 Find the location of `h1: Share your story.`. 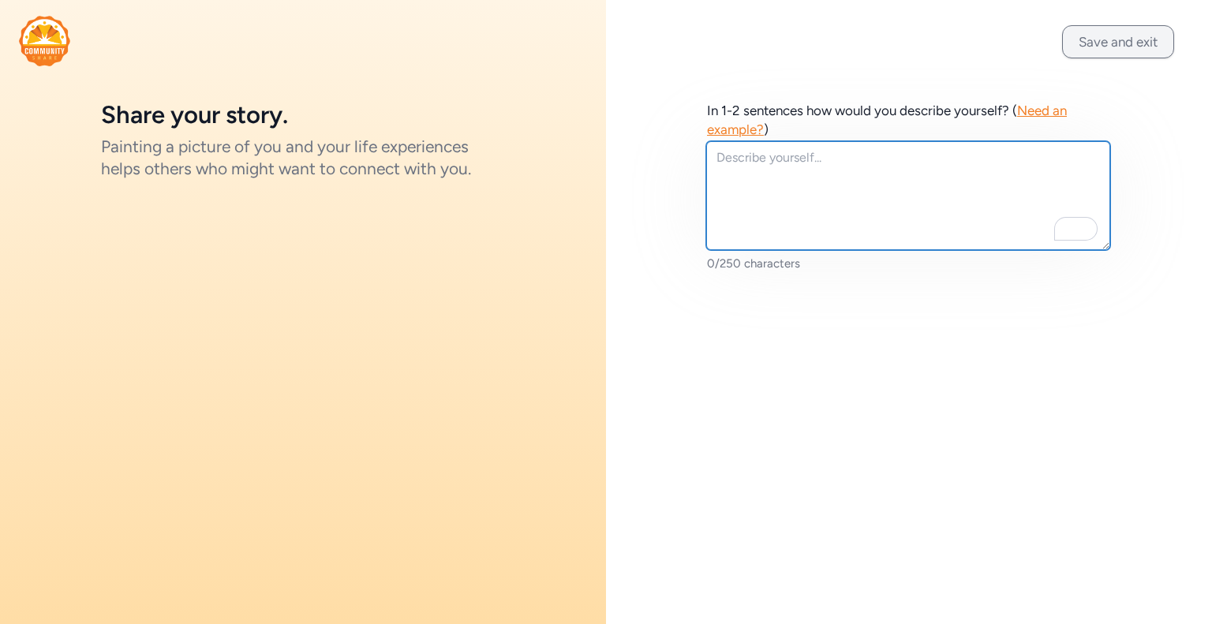

h1: Share your story. is located at coordinates (303, 115).